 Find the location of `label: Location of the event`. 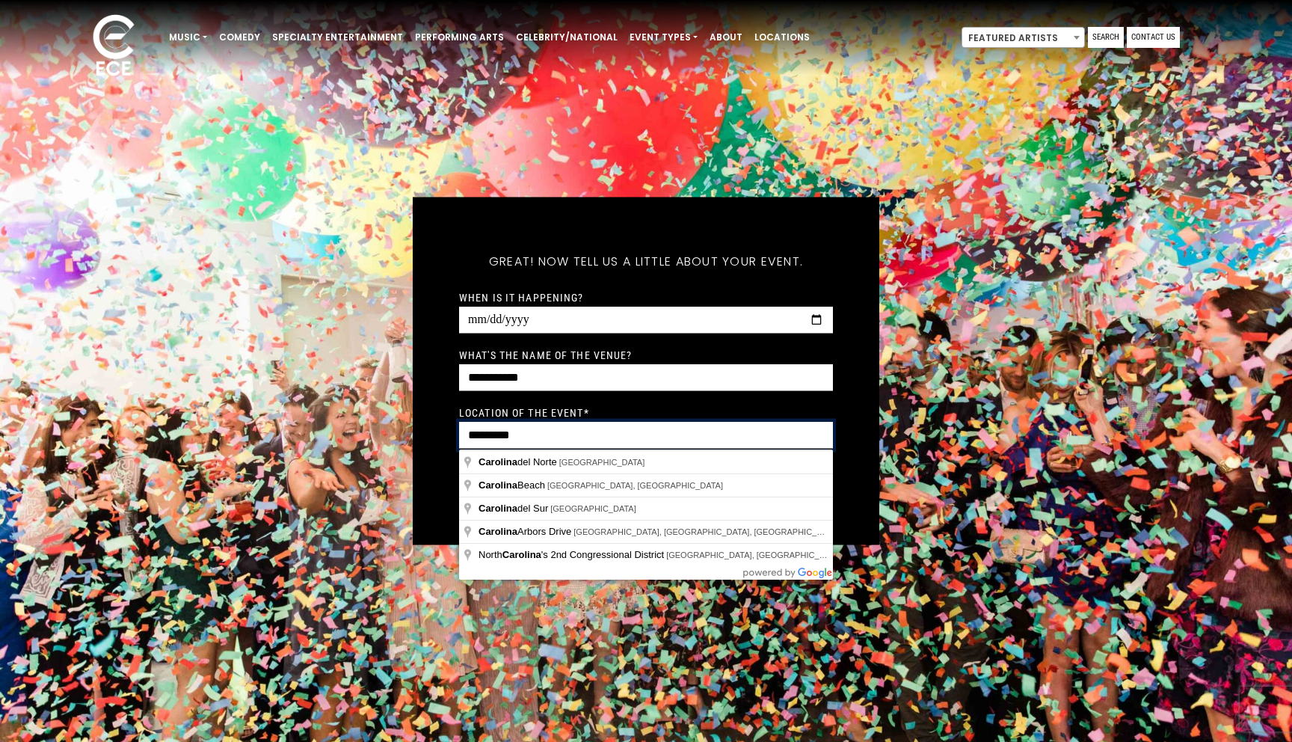

label: Location of the event is located at coordinates (524, 413).